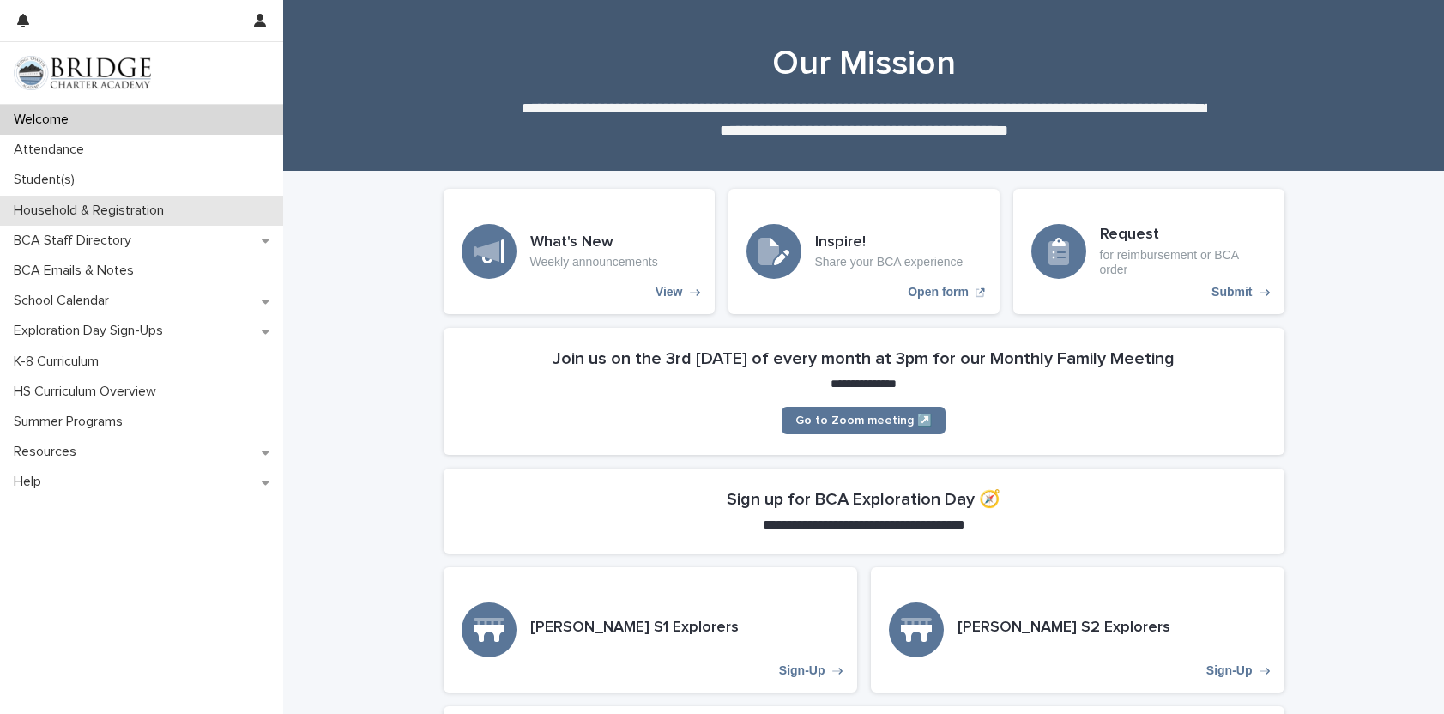 This screenshot has width=1444, height=714. I want to click on p: Summer Programs, so click(71, 421).